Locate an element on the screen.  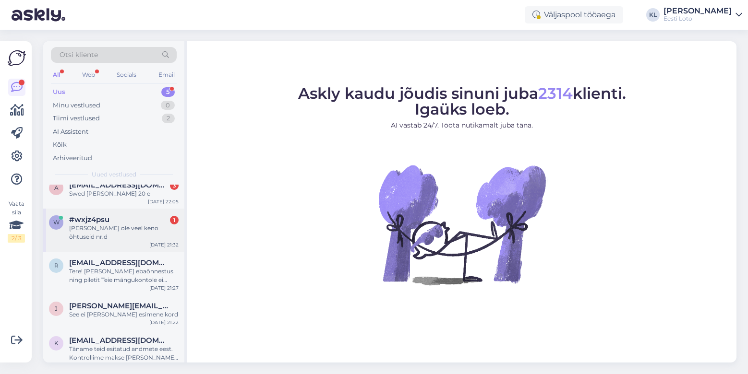
span: a is located at coordinates (56, 188).